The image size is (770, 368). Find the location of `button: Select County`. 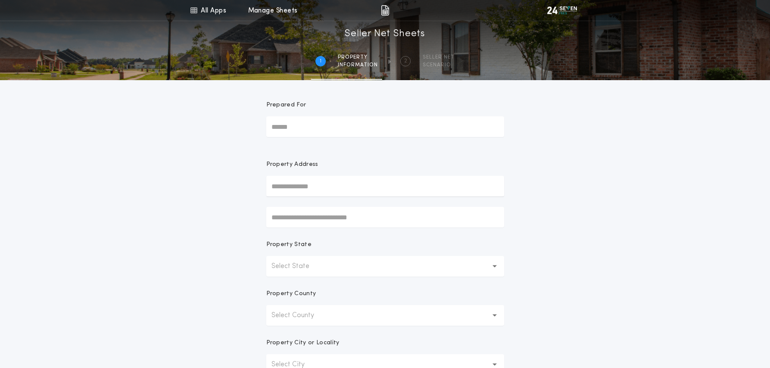

button: Select County is located at coordinates (385, 316).